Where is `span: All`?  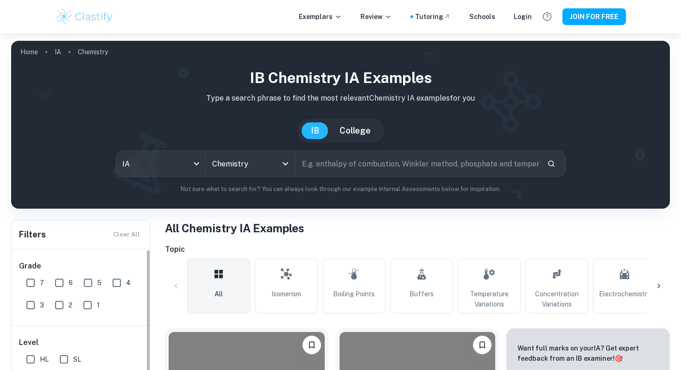
span: All is located at coordinates (219, 294).